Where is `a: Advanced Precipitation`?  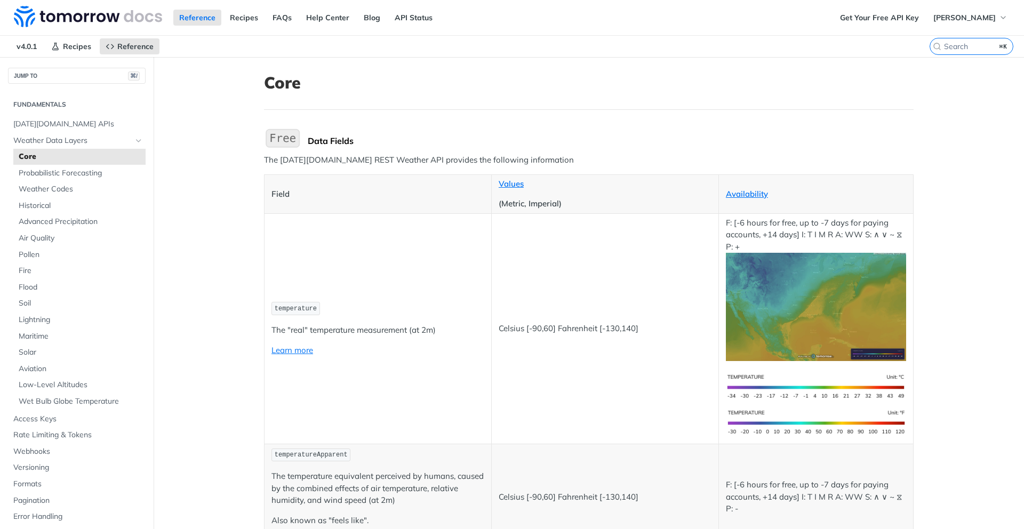 a: Advanced Precipitation is located at coordinates (79, 222).